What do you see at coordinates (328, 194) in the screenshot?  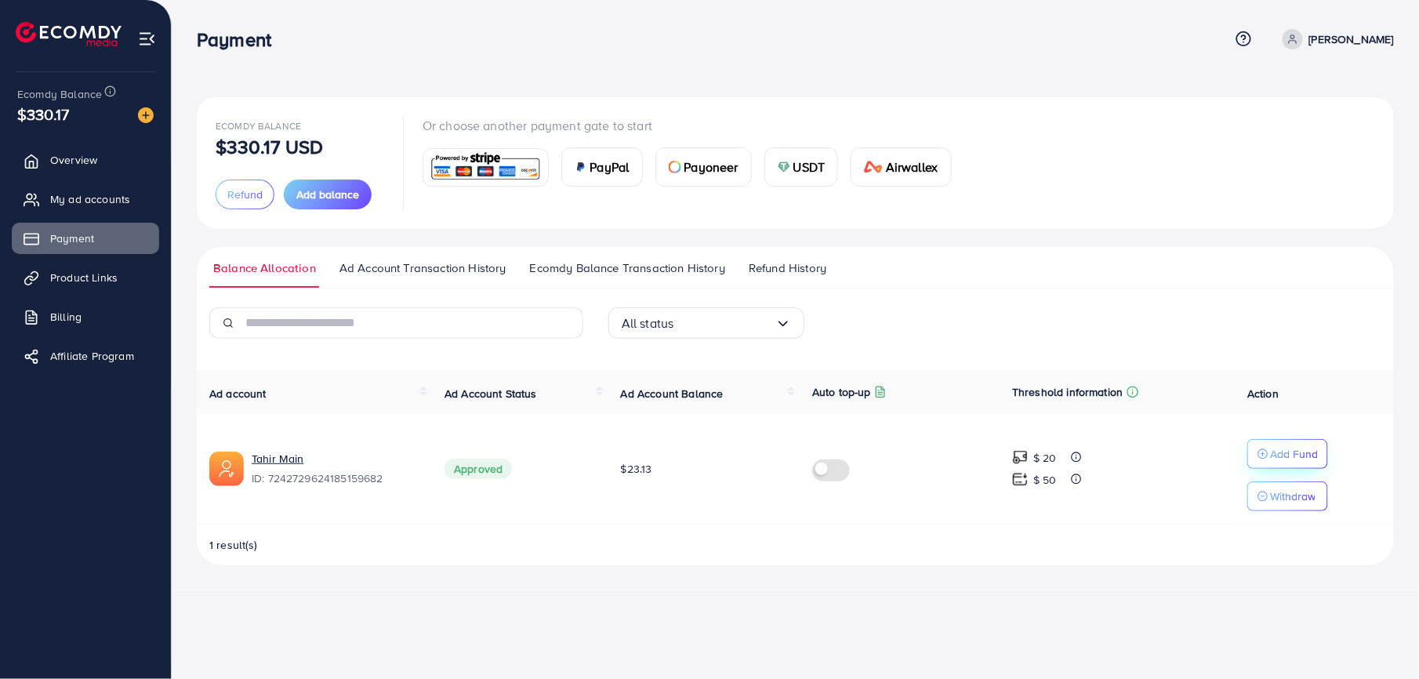 I see `span: Add balance` at bounding box center [328, 194].